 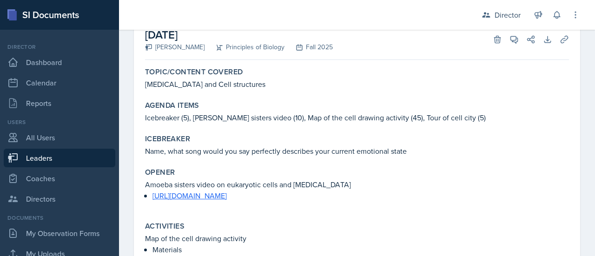 What do you see at coordinates (165, 227) in the screenshot?
I see `label: Activities` at bounding box center [165, 227].